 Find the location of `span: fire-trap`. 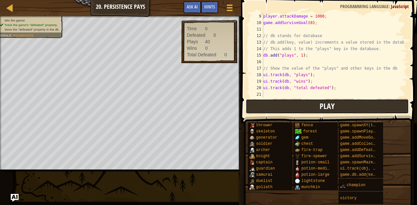

span: fire-trap is located at coordinates (312, 150).